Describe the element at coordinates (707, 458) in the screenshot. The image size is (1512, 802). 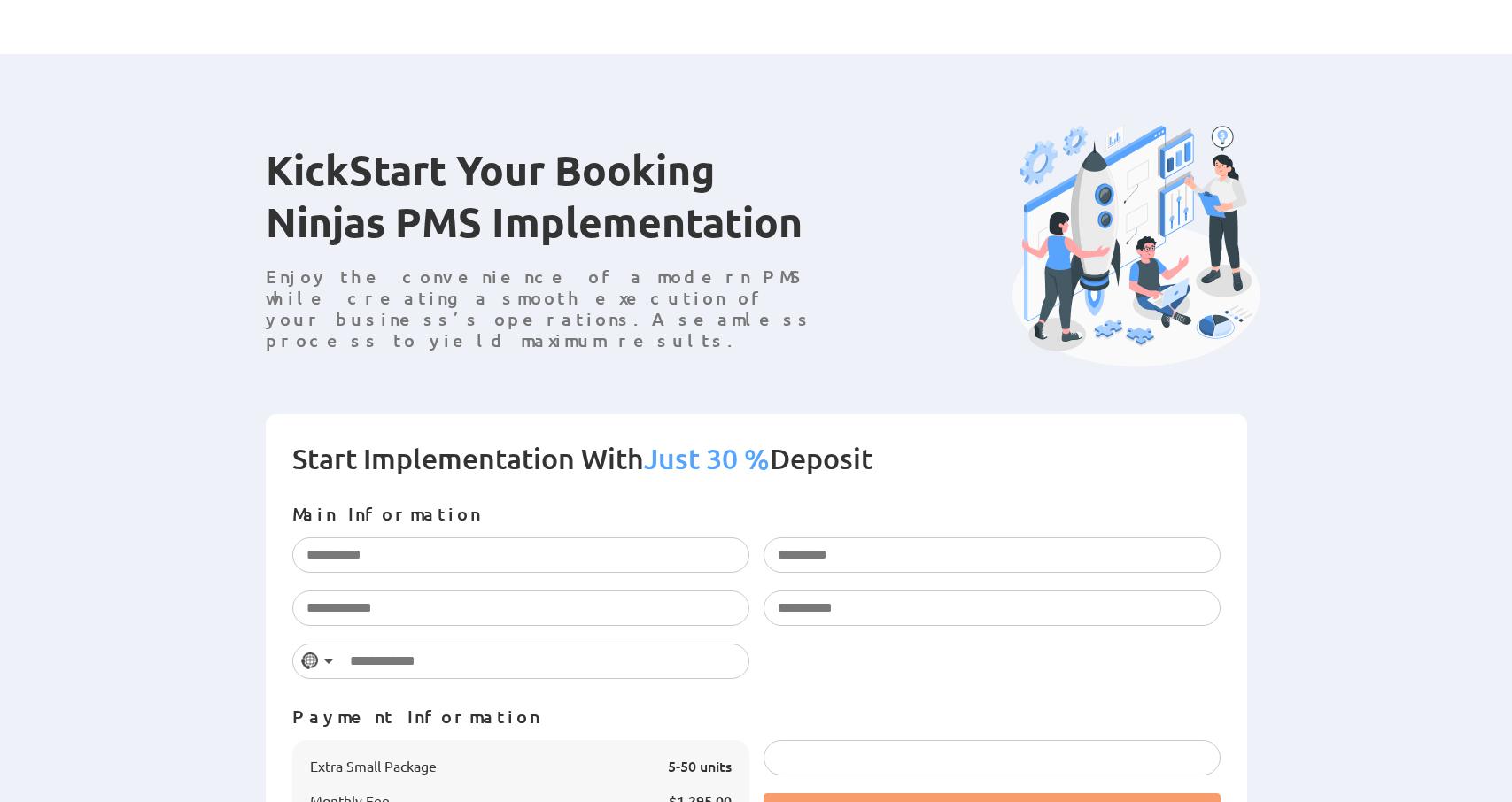
I see `span: Just 30 %` at that location.